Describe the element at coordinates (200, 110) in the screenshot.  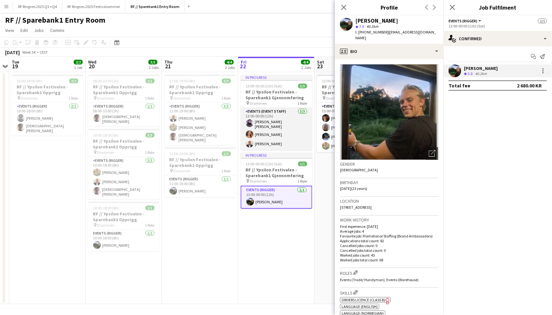
I see `div: 11:00-19:00 (8h)3/3RF // Ypsilon Festivalen - Sparebank1 Opprigg Drammen1 RoleEvents (Rigger)3/31...` at that location.